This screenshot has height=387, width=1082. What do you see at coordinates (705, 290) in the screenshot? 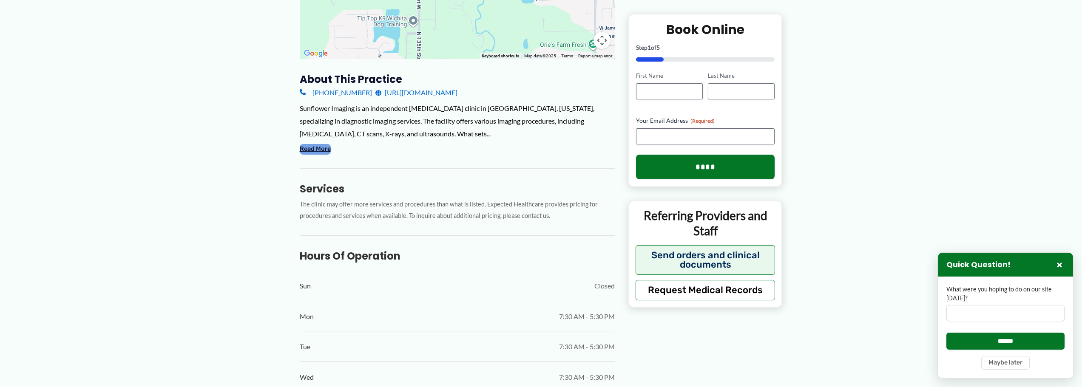
I see `button: Request Medical Records` at bounding box center [705, 290].